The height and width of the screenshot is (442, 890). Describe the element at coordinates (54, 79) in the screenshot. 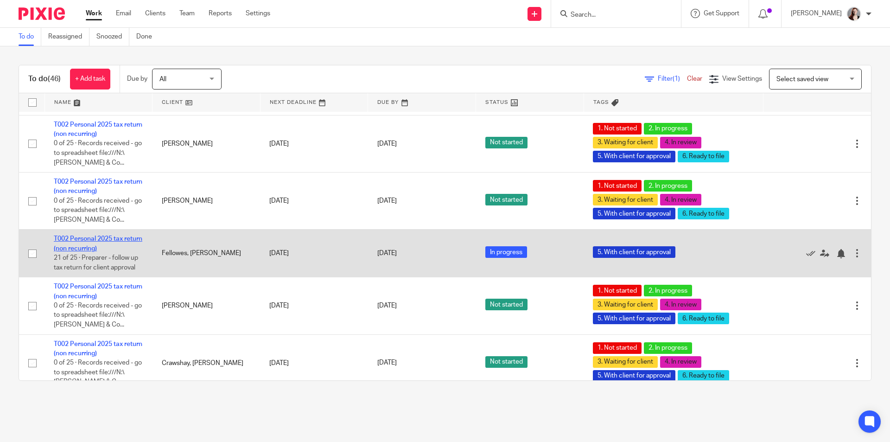

I see `span: (46)` at that location.